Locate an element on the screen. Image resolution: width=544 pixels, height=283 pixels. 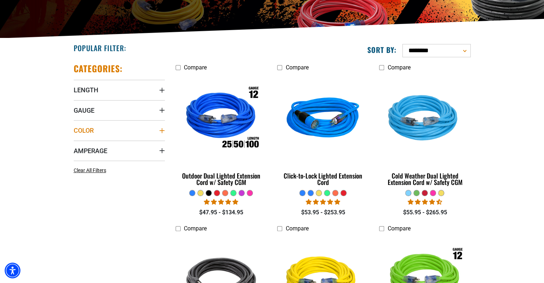
span: 4.87 stars is located at coordinates (323, 202).